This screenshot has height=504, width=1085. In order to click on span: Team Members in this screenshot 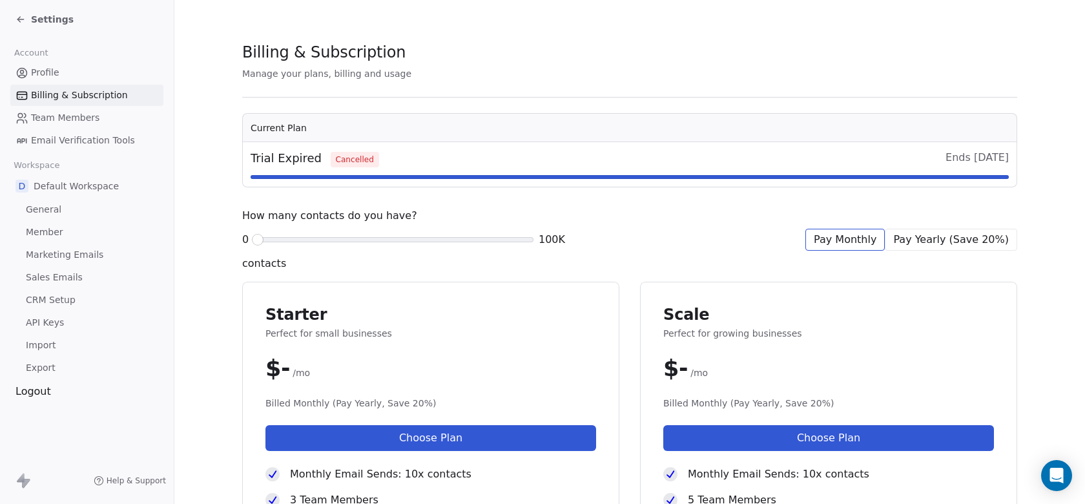, I will do `click(65, 118)`.